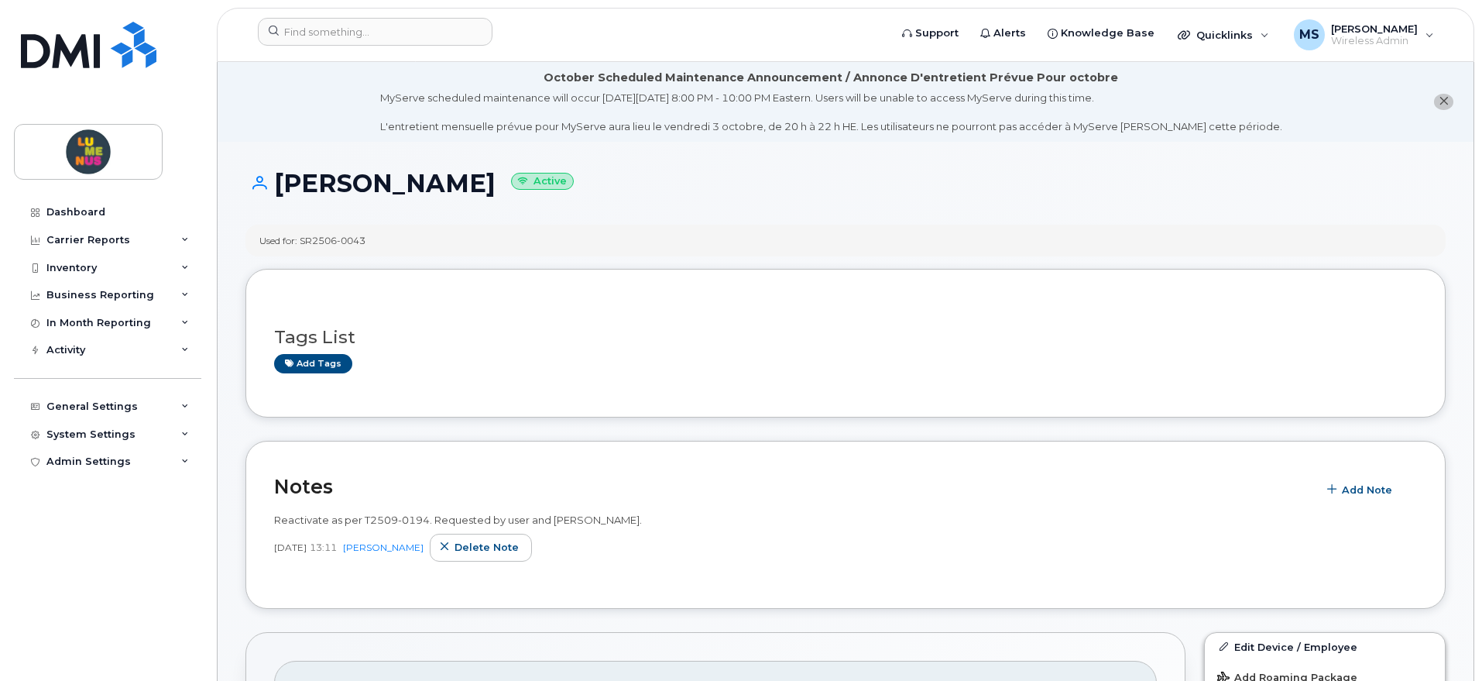 This screenshot has height=681, width=1482. I want to click on button: close notification, so click(1443, 101).